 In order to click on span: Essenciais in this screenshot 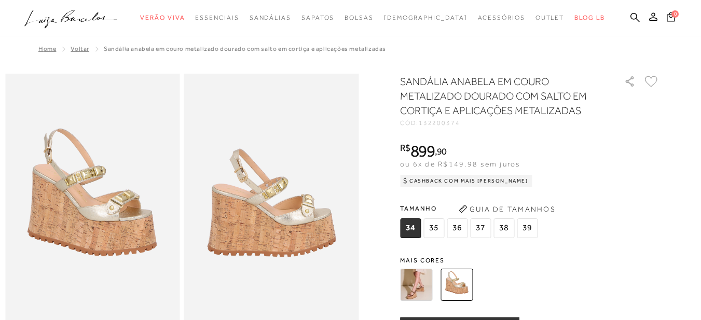, I will do `click(217, 18)`.